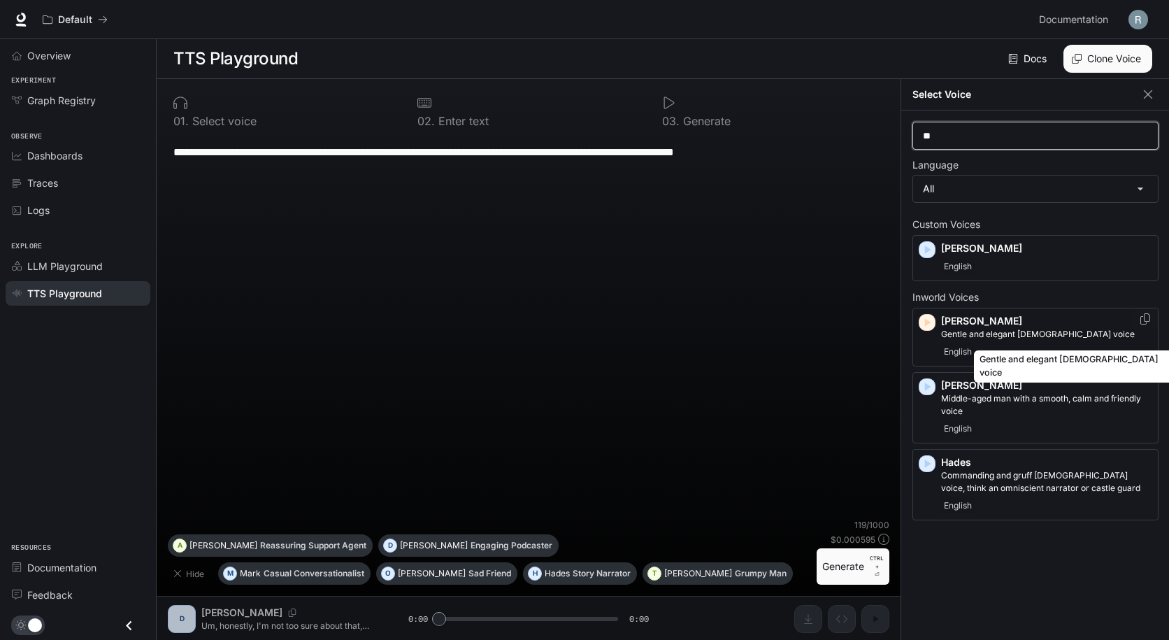 This screenshot has width=1169, height=640. What do you see at coordinates (49, 55) in the screenshot?
I see `span: Overview` at bounding box center [49, 55].